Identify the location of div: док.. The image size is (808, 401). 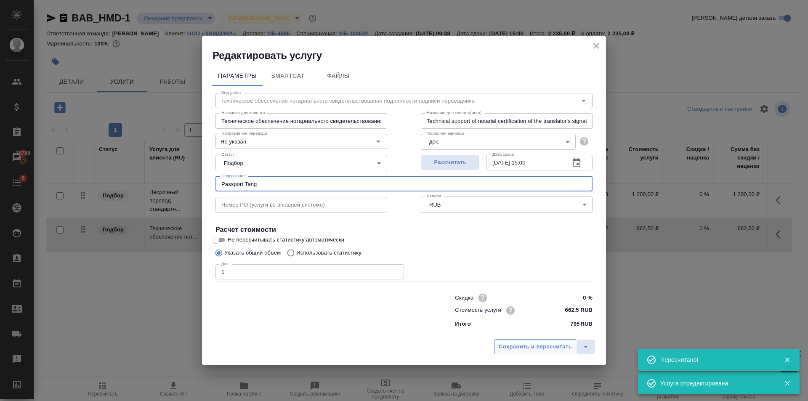
(498, 142).